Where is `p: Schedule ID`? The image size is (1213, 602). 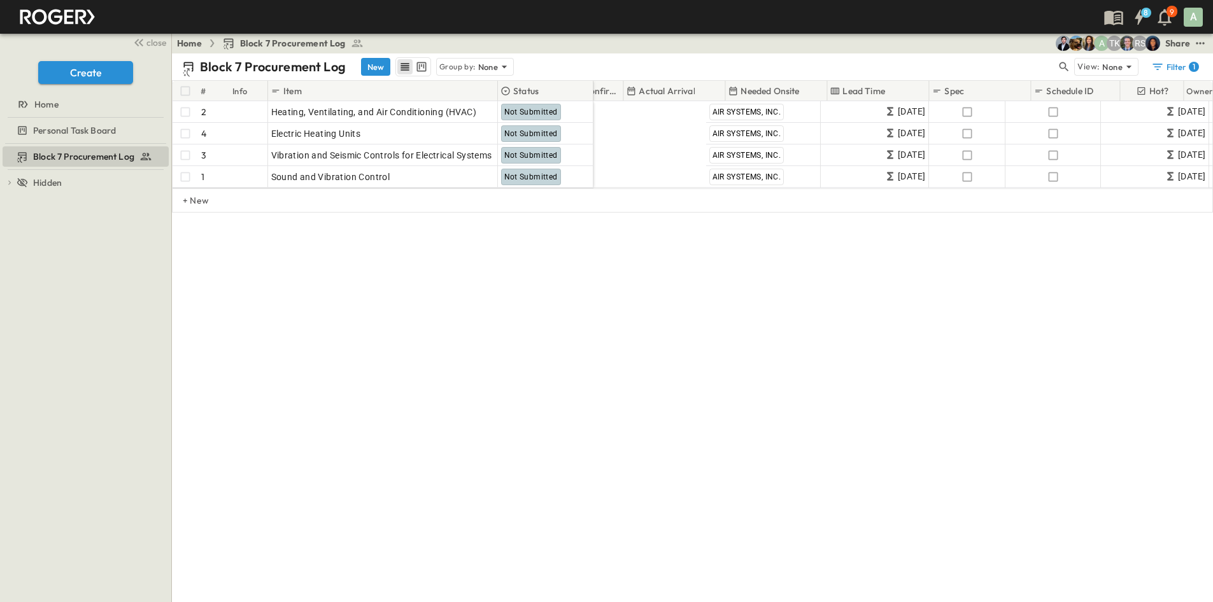
p: Schedule ID is located at coordinates (1070, 91).